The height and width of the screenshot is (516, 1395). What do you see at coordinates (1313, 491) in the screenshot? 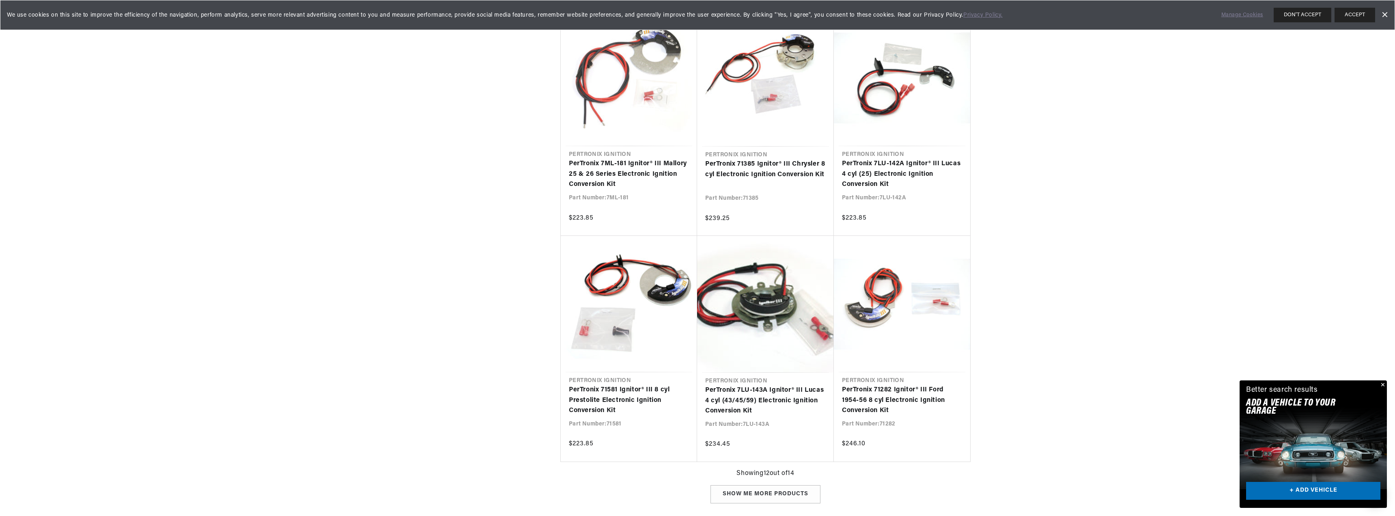
I see `a: + ADD VEHICLE` at bounding box center [1313, 491].